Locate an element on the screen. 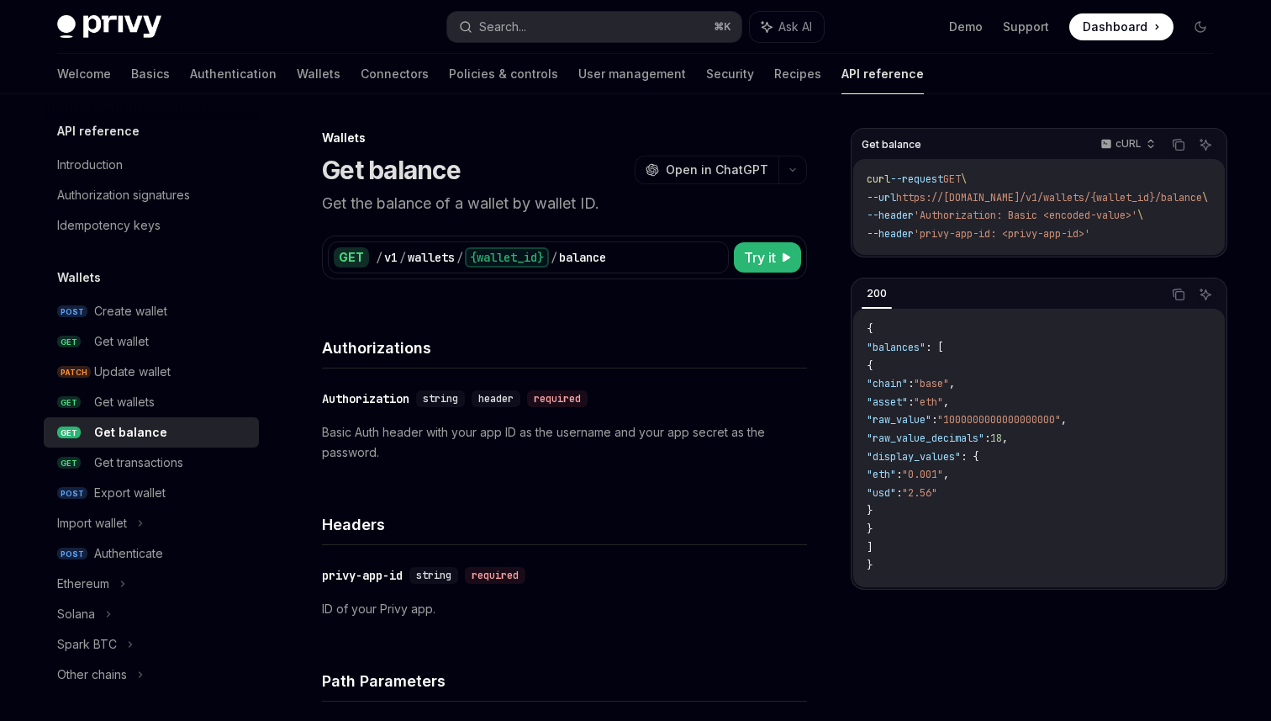 This screenshot has height=721, width=1271. a: API reference is located at coordinates (883, 74).